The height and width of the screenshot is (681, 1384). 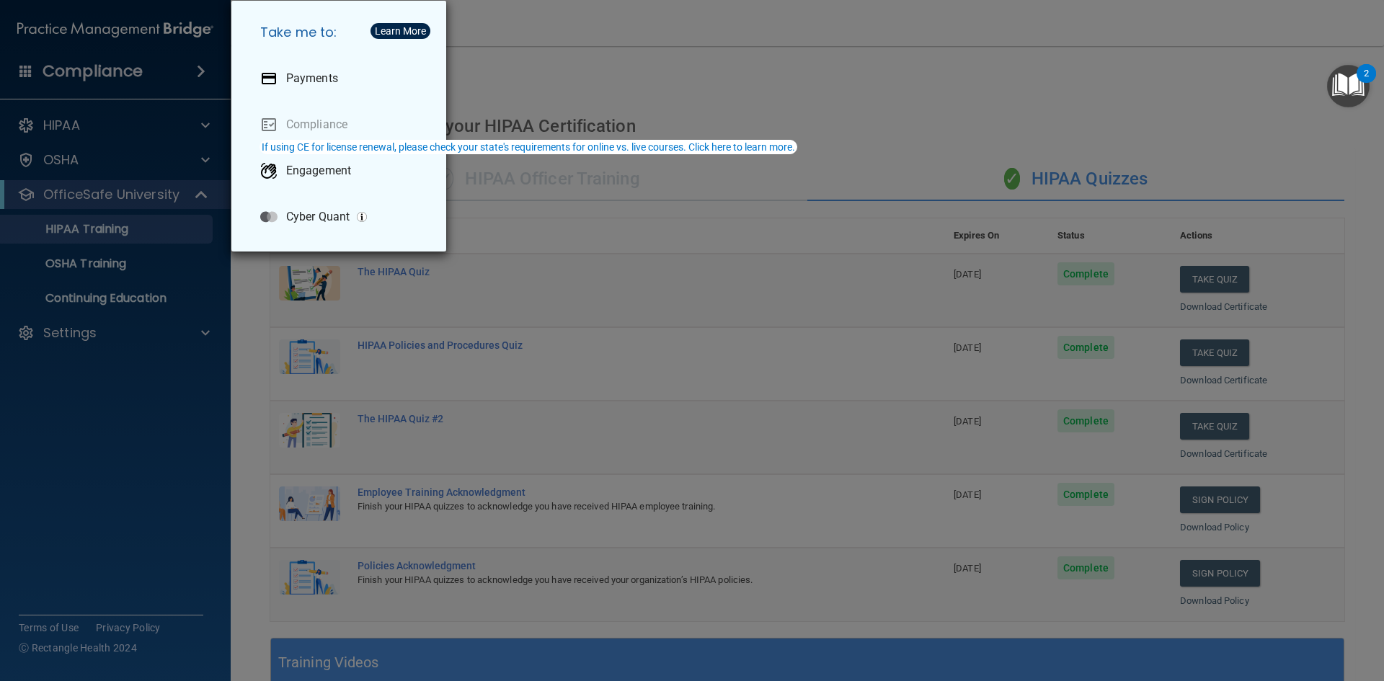 What do you see at coordinates (342, 125) in the screenshot?
I see `a: Compliance` at bounding box center [342, 125].